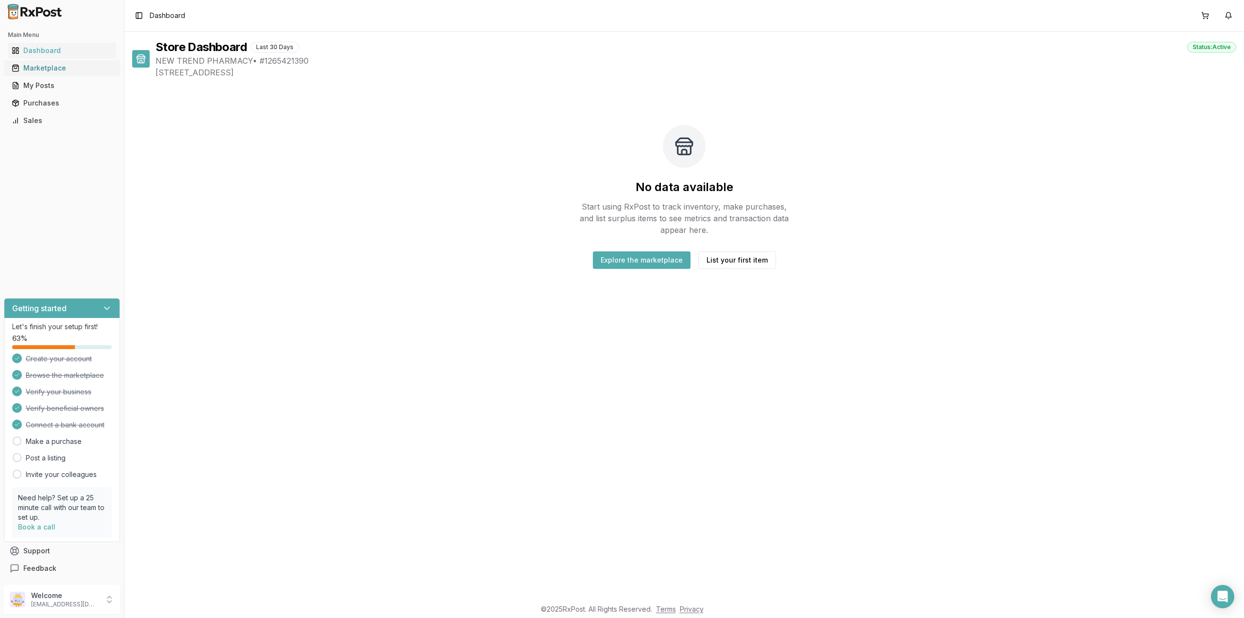 This screenshot has width=1244, height=618. Describe the element at coordinates (62, 568) in the screenshot. I see `button: Feedback` at that location.